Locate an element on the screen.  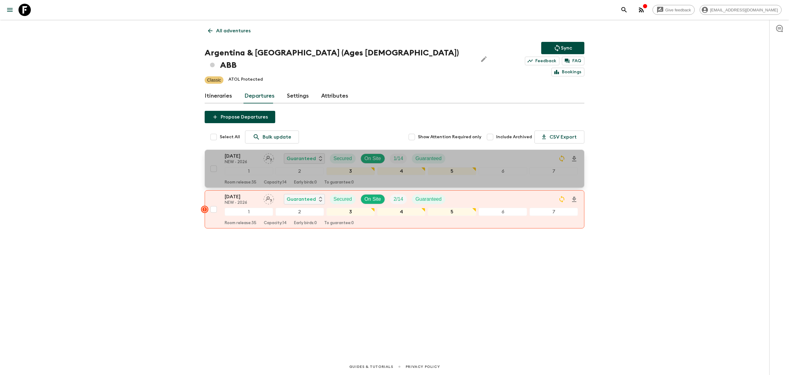
p: Bulk update is located at coordinates (277, 137).